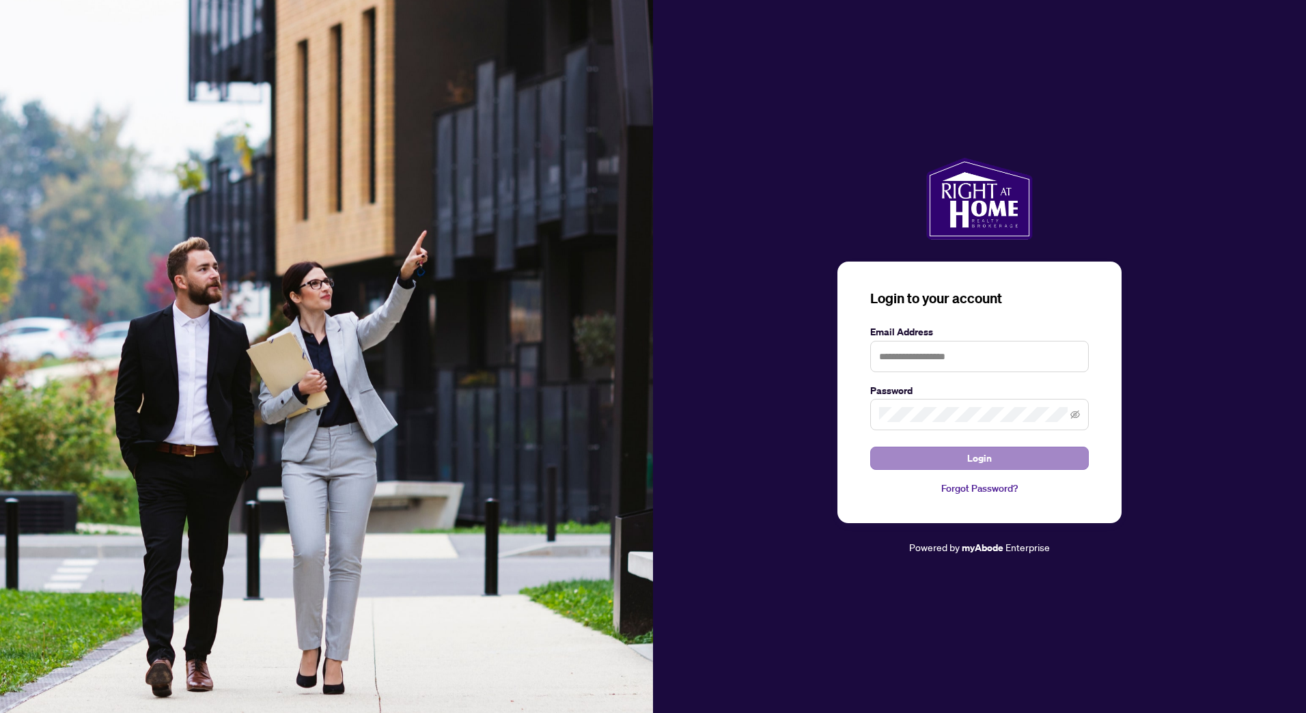 Image resolution: width=1306 pixels, height=713 pixels. Describe the element at coordinates (980, 488) in the screenshot. I see `a: Forgot Password?` at that location.